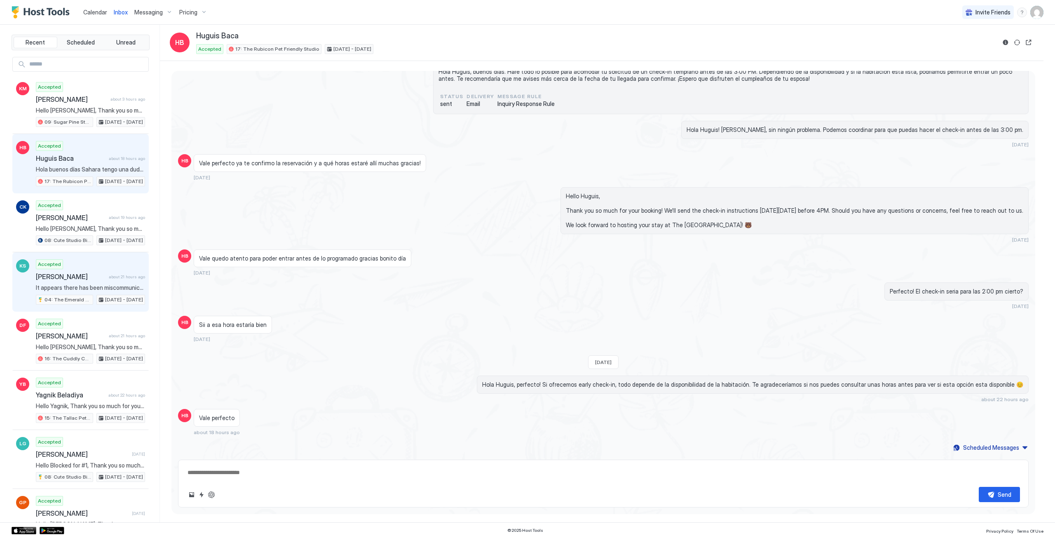 This screenshot has width=1055, height=538. Describe the element at coordinates (1017, 42) in the screenshot. I see `button: Sync reservation` at that location.